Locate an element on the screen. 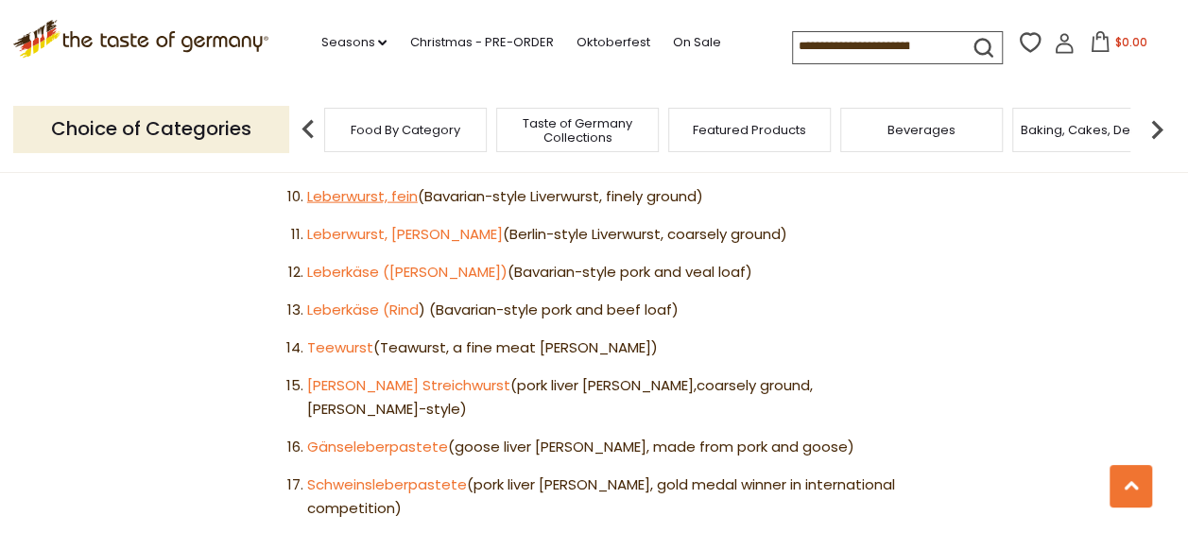 The image size is (1188, 533). a: Teewurst is located at coordinates (340, 347).